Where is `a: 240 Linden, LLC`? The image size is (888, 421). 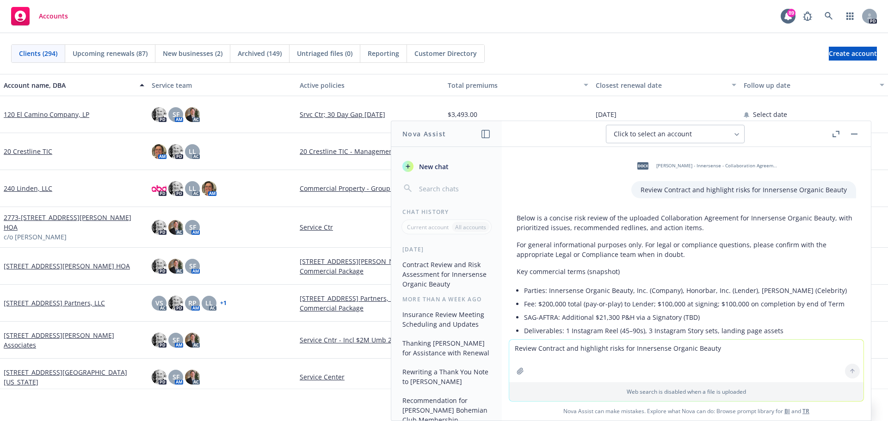
a: 240 Linden, LLC is located at coordinates (28, 188).